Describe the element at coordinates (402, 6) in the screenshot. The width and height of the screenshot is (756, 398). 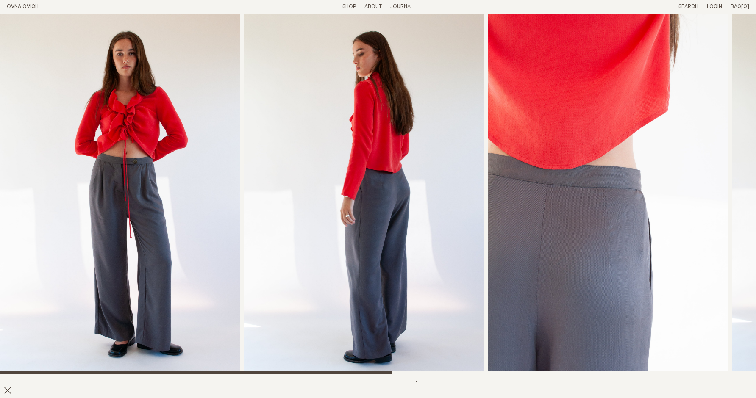
I see `a: Journal` at that location.